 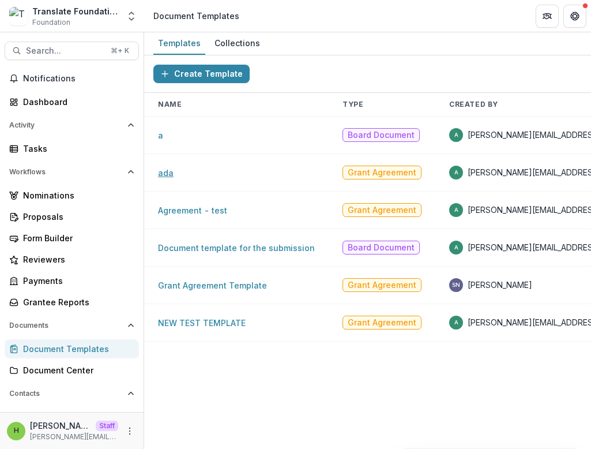 What do you see at coordinates (179, 43) in the screenshot?
I see `div: Templates` at bounding box center [179, 43].